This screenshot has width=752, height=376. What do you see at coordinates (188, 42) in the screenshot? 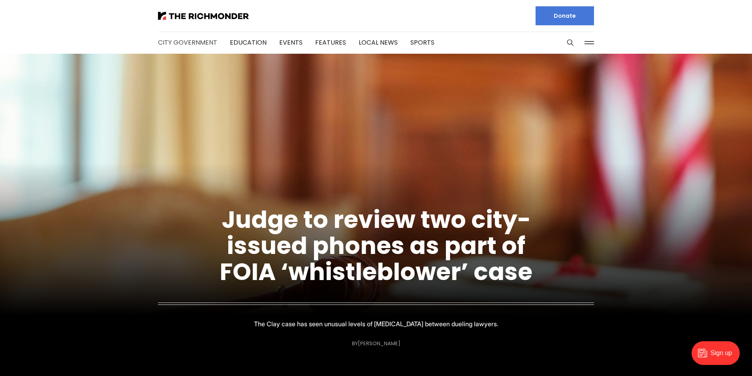
I see `a: City Government` at bounding box center [188, 42].